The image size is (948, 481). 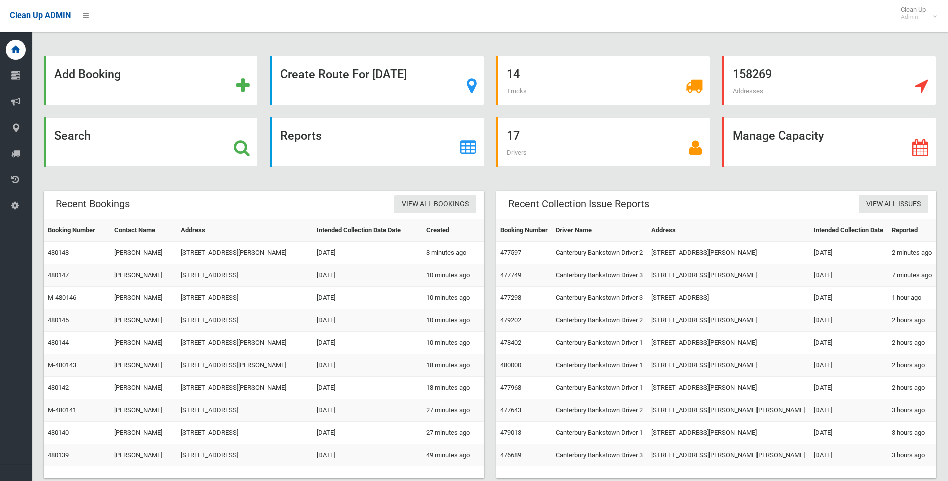 What do you see at coordinates (603, 80) in the screenshot?
I see `a: 14 Trucks` at bounding box center [603, 80].